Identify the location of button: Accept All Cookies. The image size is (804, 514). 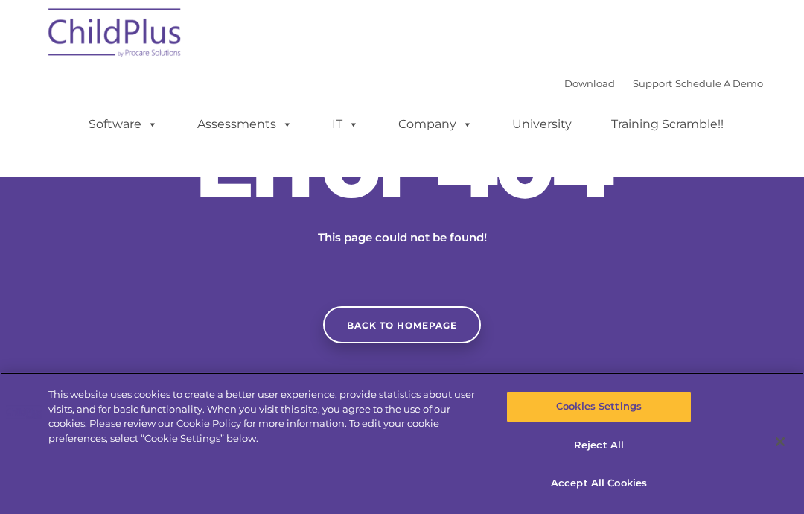
(599, 483).